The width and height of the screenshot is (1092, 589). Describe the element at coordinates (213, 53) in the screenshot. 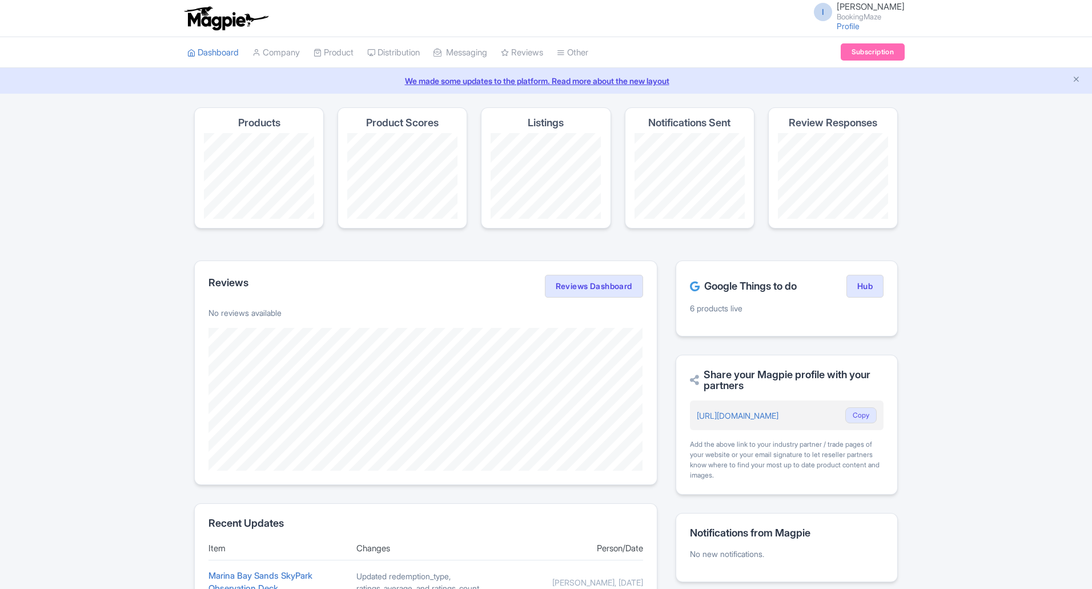

I see `a: Dashboard` at that location.